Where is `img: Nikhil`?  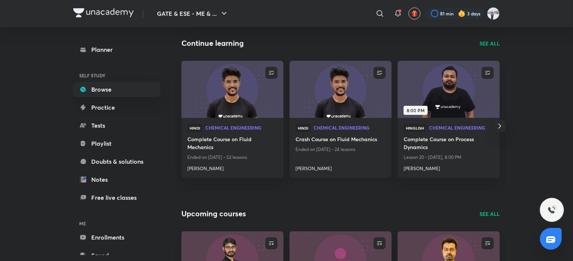 img: Nikhil is located at coordinates (494, 14).